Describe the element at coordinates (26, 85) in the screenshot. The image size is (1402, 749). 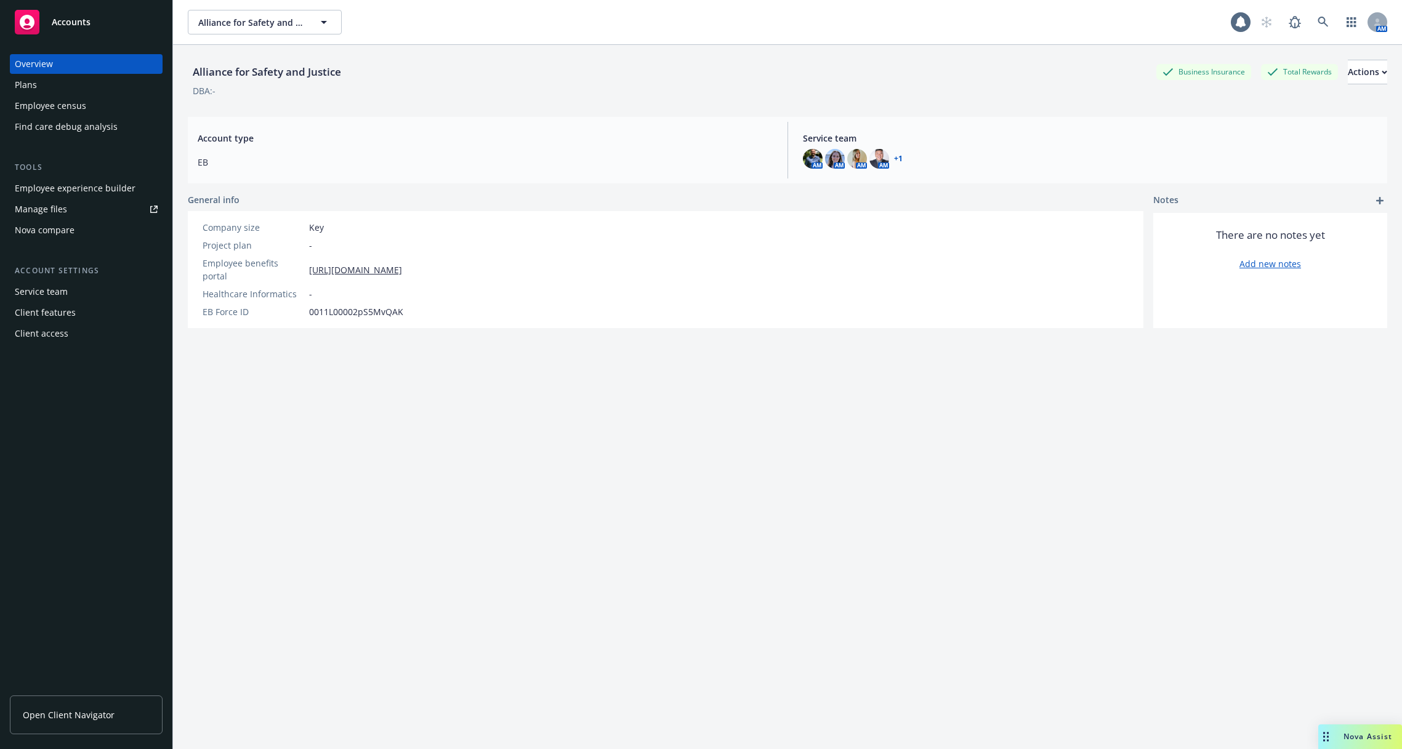
I see `div: Plans` at that location.